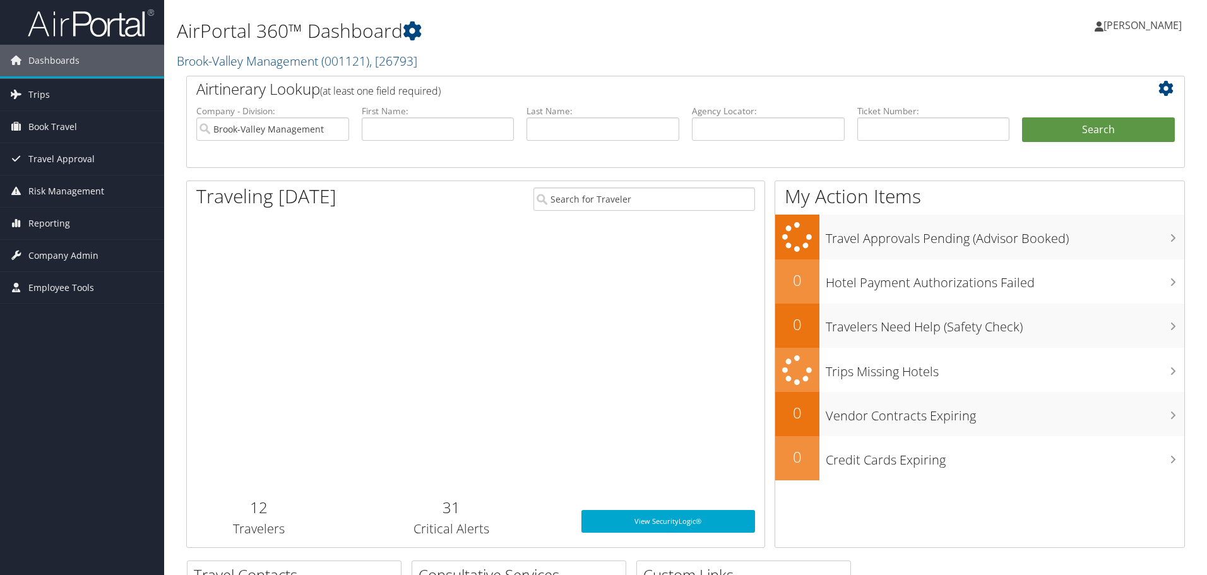 The image size is (1207, 575). What do you see at coordinates (52, 127) in the screenshot?
I see `span: Book Travel` at bounding box center [52, 127].